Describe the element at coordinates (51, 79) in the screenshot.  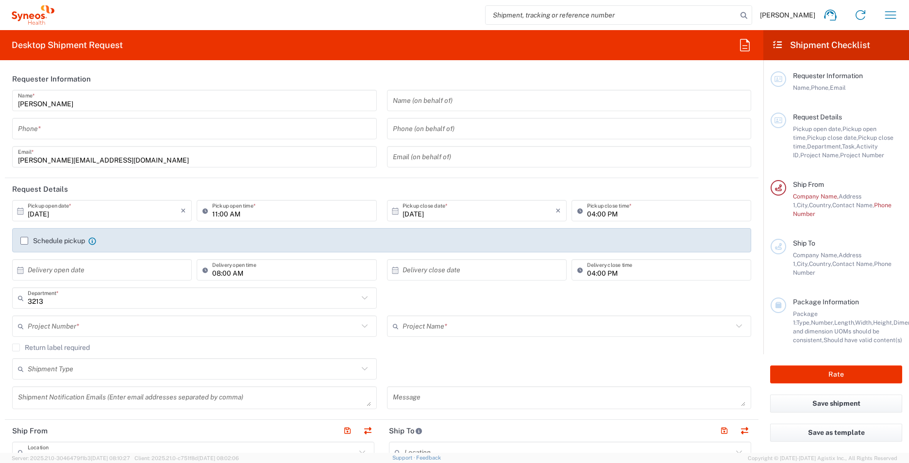
I see `h2: Requester Information` at that location.